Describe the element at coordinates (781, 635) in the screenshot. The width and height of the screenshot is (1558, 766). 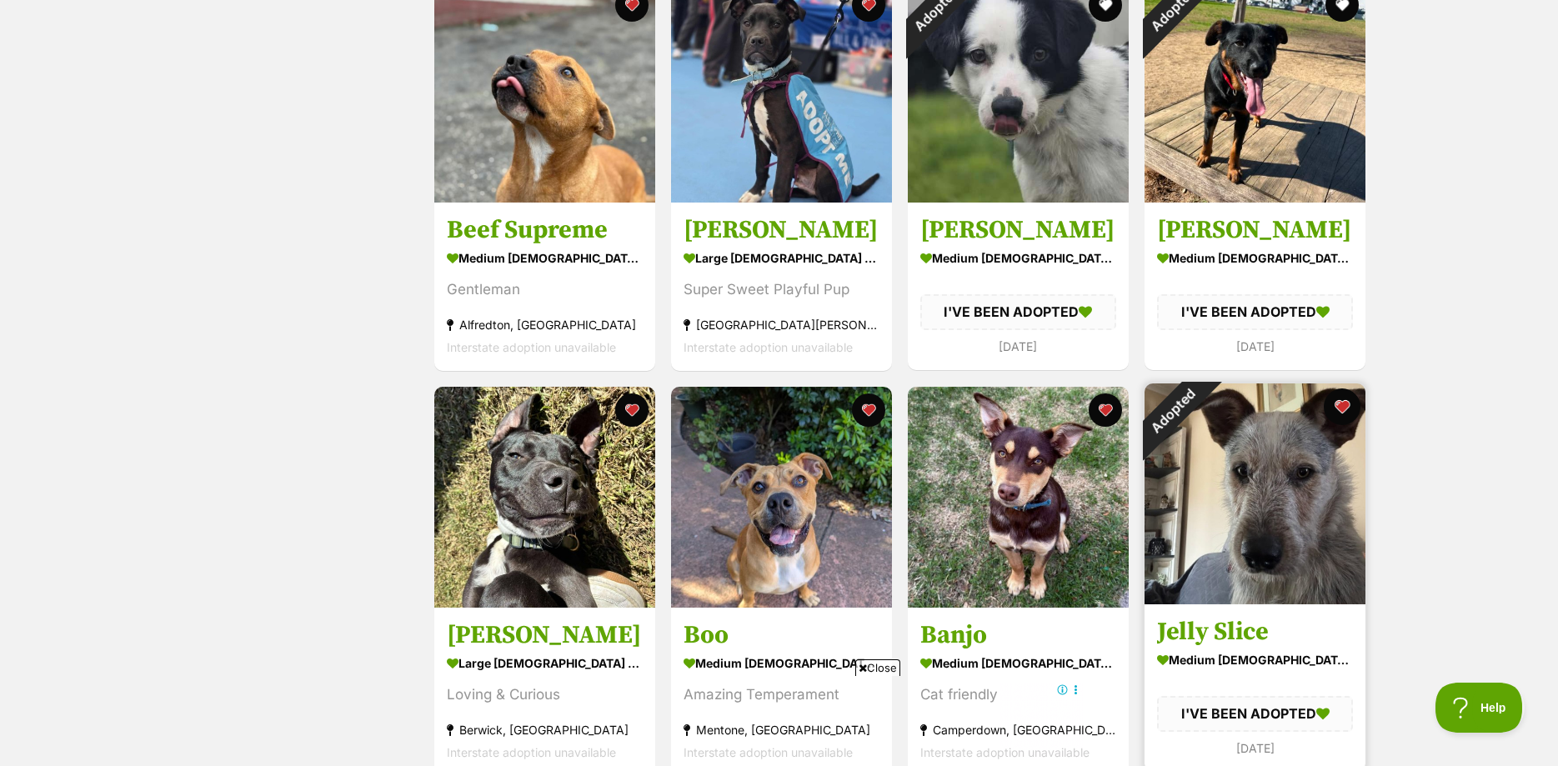
I see `h3: Boo` at that location.